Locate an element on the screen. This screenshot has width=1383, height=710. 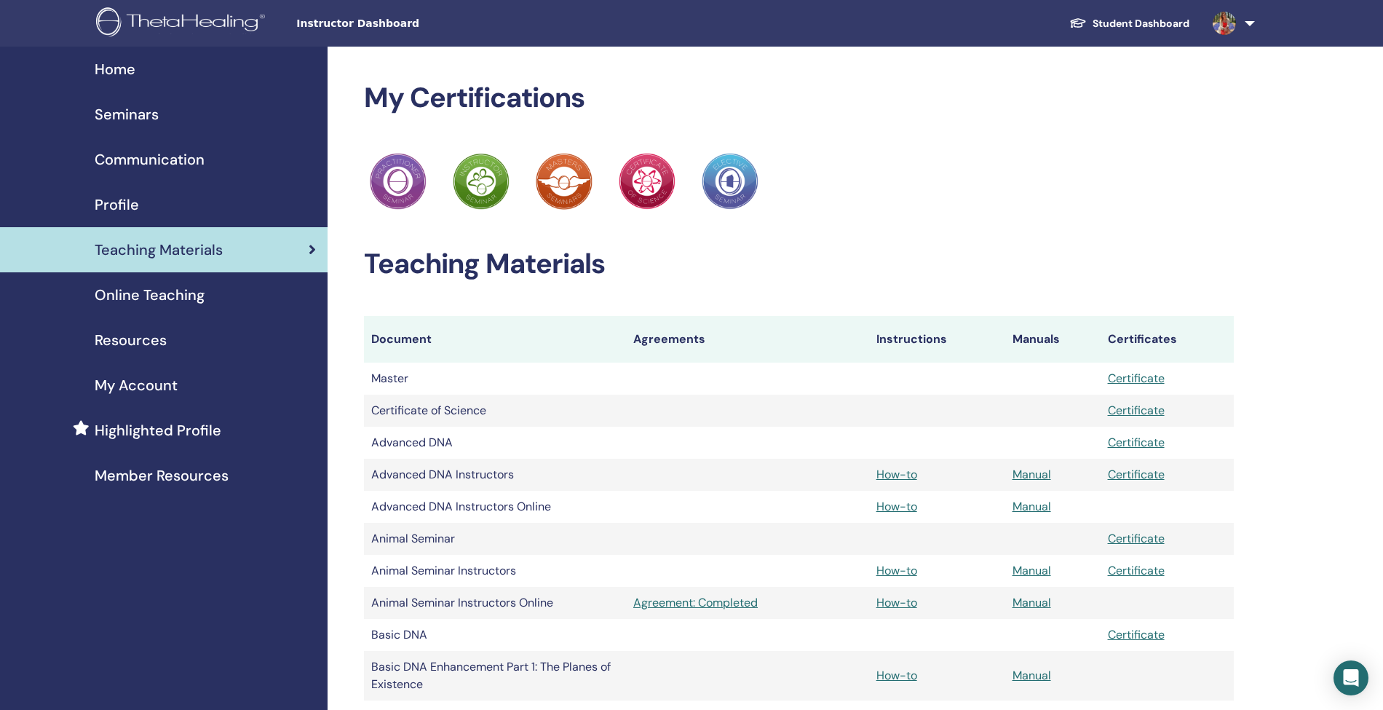
div: Open Intercom Messenger is located at coordinates (1351, 678).